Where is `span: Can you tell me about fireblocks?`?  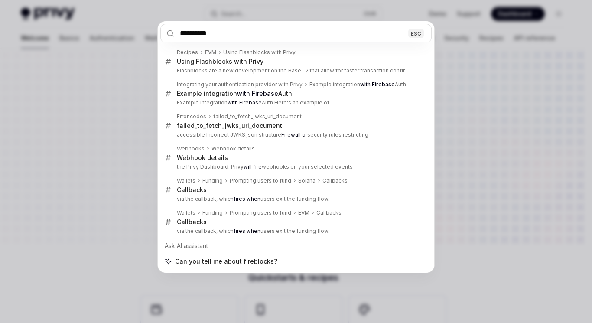 span: Can you tell me about fireblocks? is located at coordinates (226, 261).